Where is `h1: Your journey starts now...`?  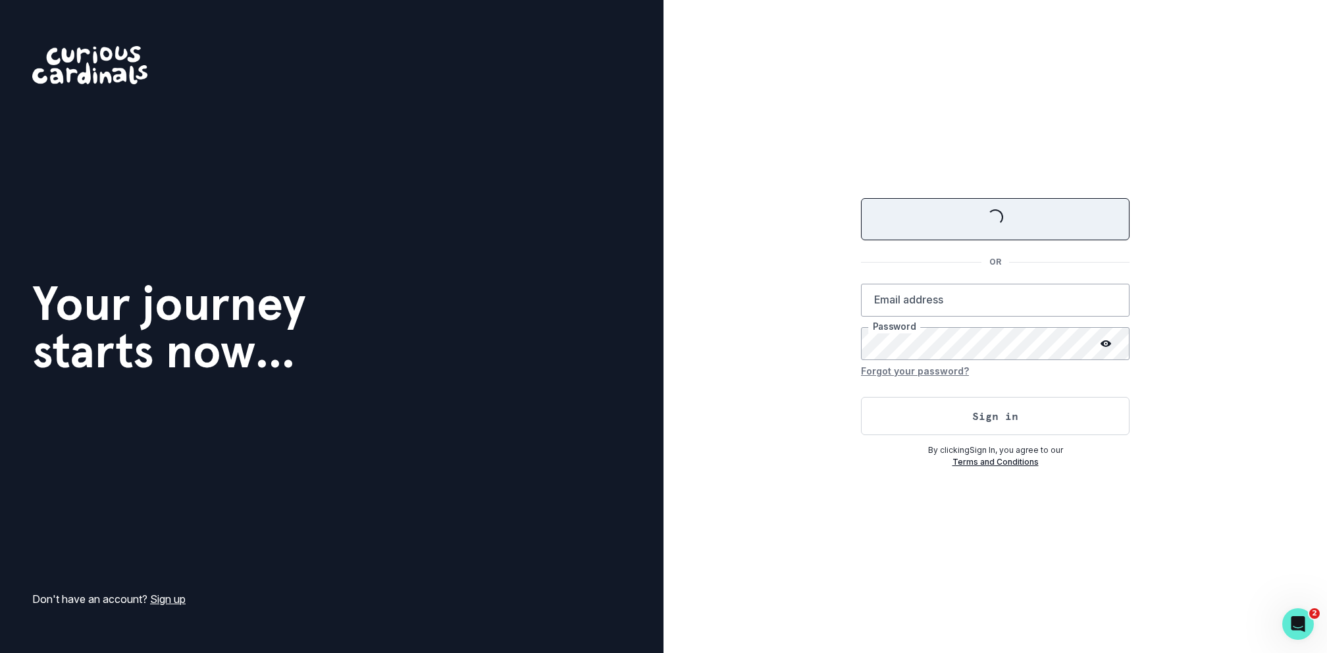
h1: Your journey starts now... is located at coordinates (169, 327).